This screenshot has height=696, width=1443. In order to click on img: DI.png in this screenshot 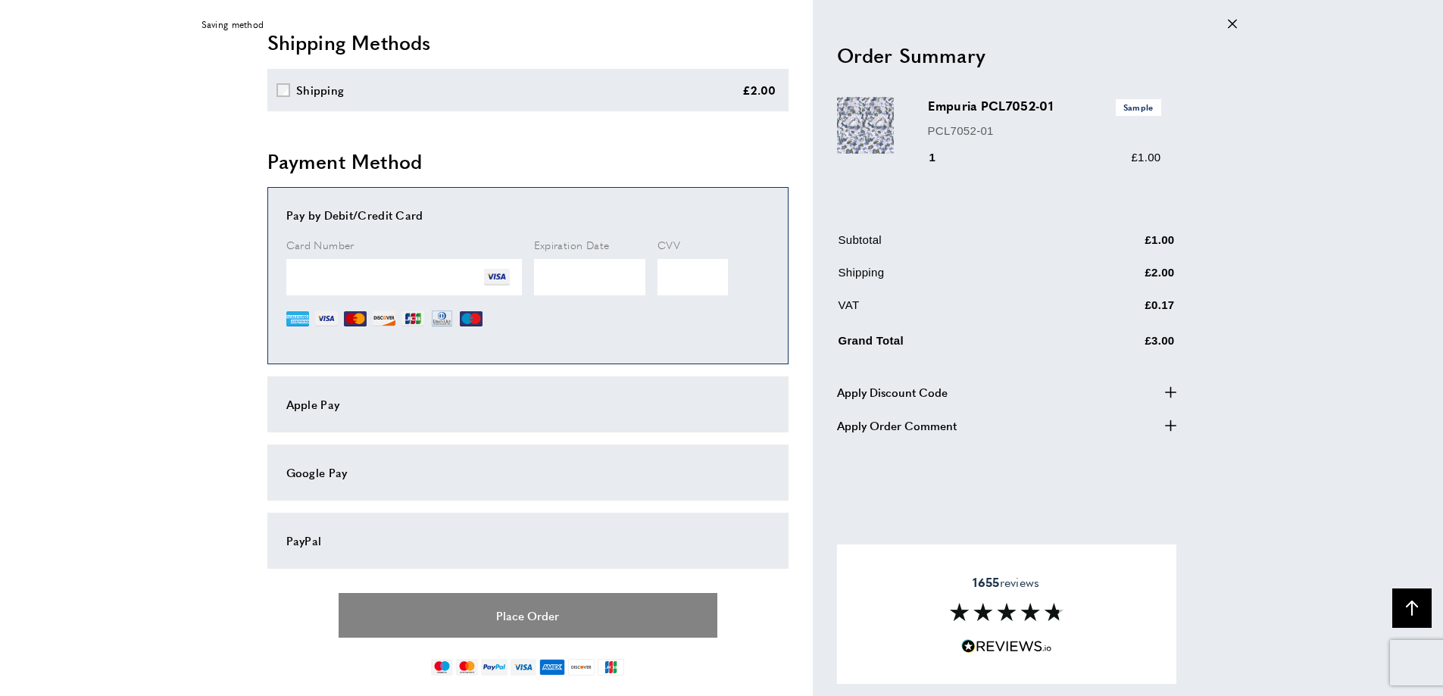, I will do `click(384, 319)`.